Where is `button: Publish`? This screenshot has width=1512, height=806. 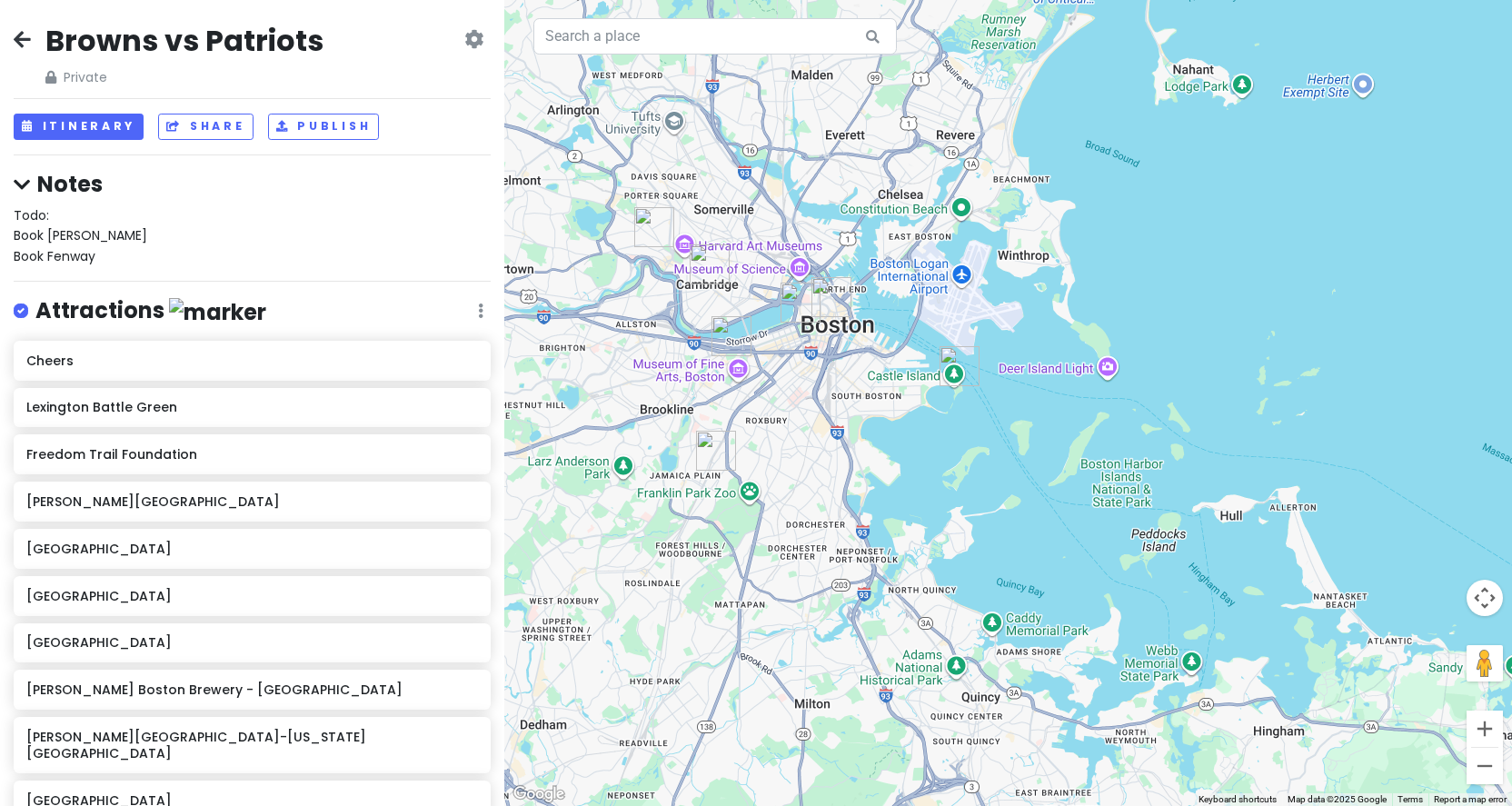
button: Publish is located at coordinates (323, 126).